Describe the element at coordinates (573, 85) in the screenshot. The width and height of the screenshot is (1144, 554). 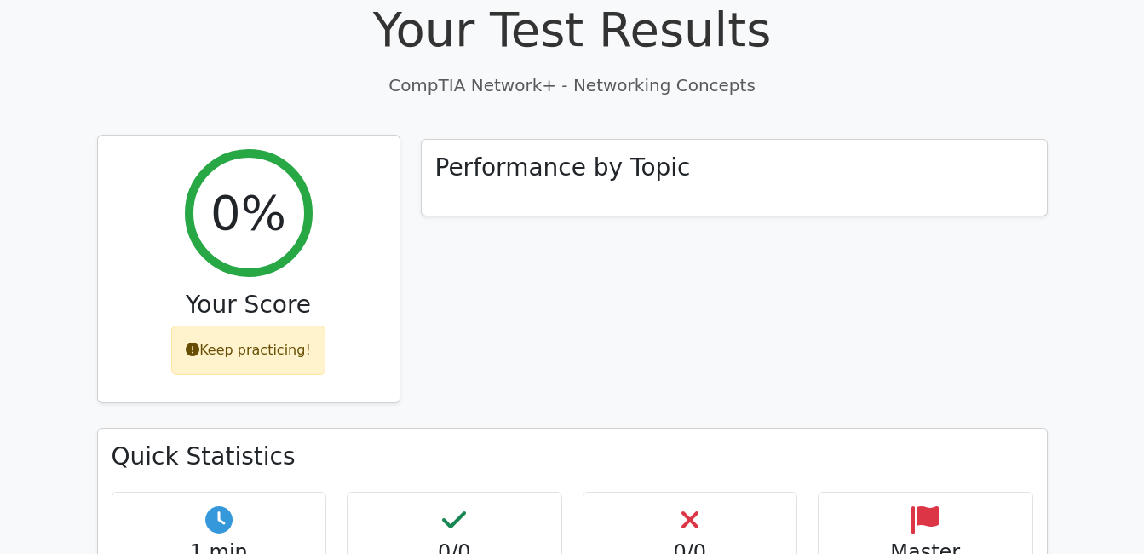
I see `p: CompTIA Network+ - Networking Concepts` at that location.